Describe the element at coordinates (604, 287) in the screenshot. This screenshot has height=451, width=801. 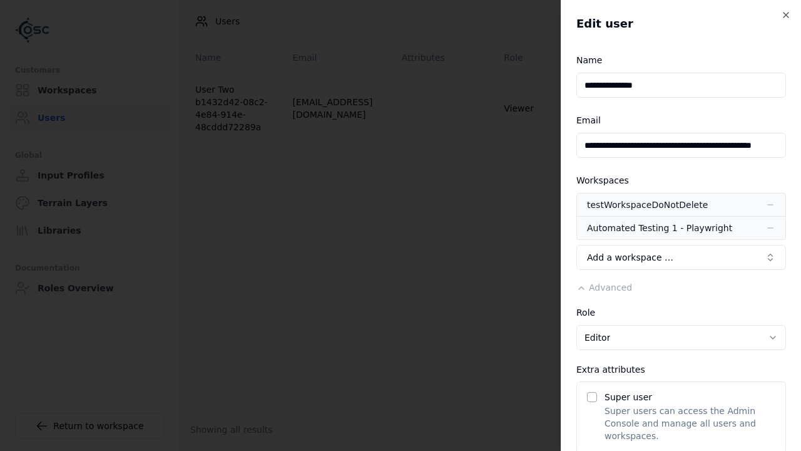
I see `button: Advanced` at that location.